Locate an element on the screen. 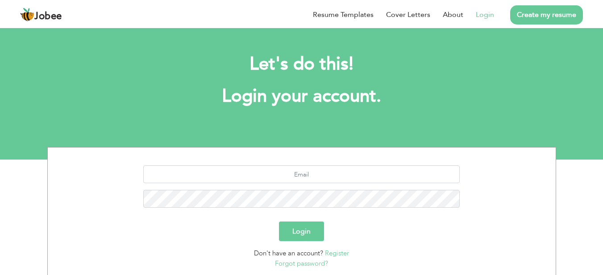  h1: Login your account. is located at coordinates (302, 96).